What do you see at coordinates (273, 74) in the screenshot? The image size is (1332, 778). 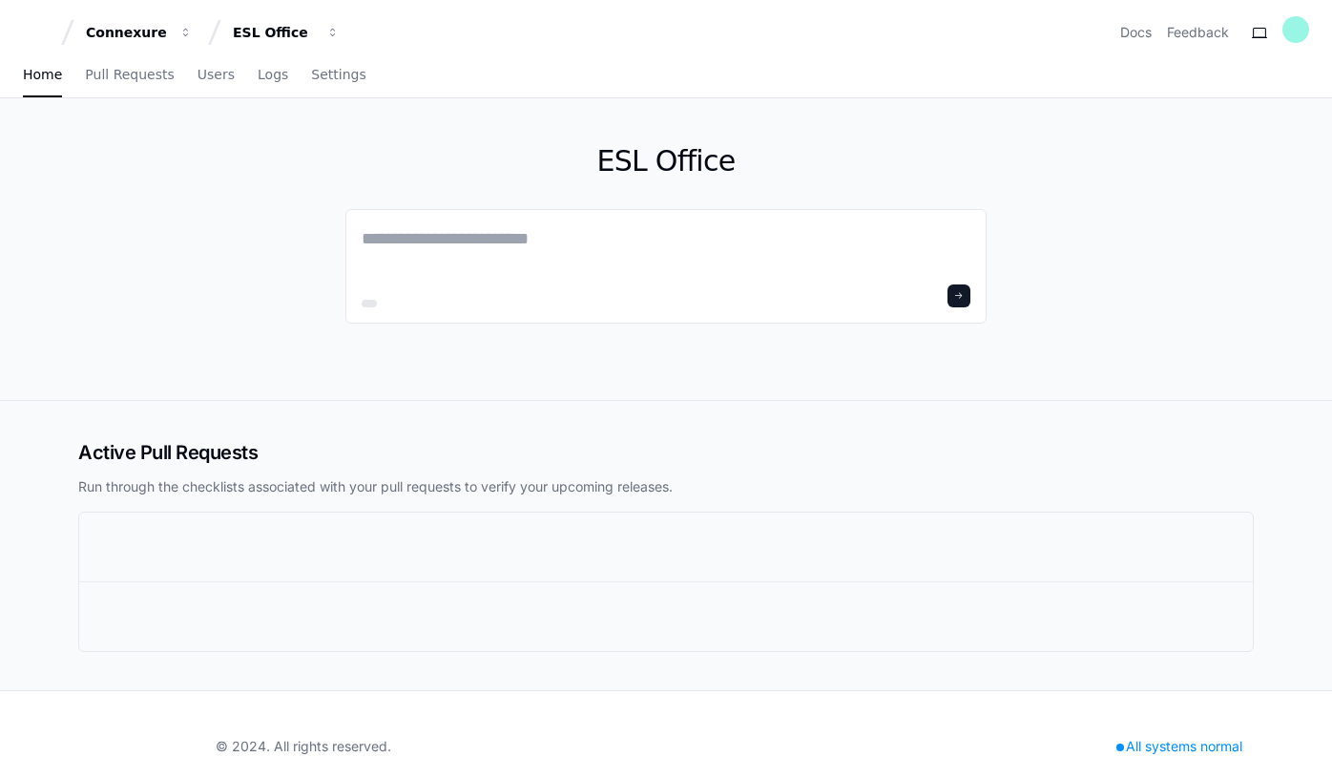 I see `span: Logs` at bounding box center [273, 74].